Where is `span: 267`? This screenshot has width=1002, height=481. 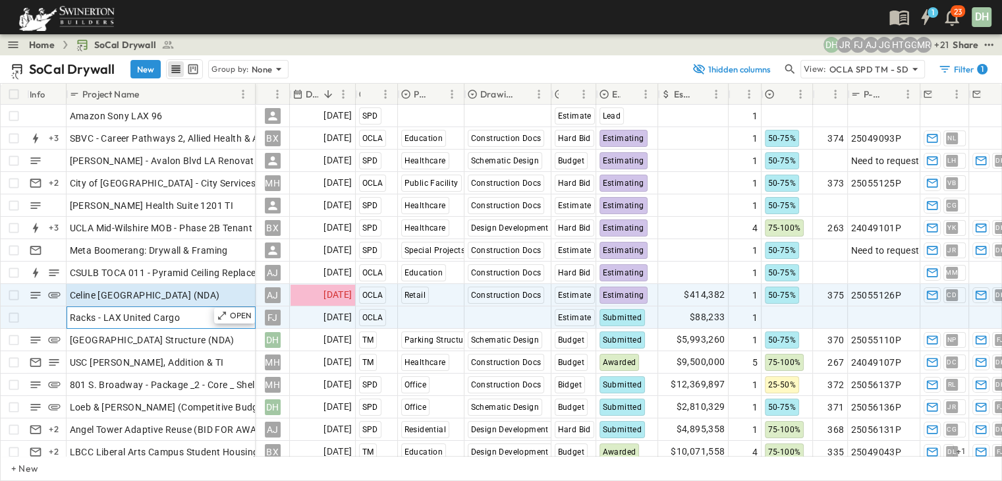
span: 267 is located at coordinates (836, 362).